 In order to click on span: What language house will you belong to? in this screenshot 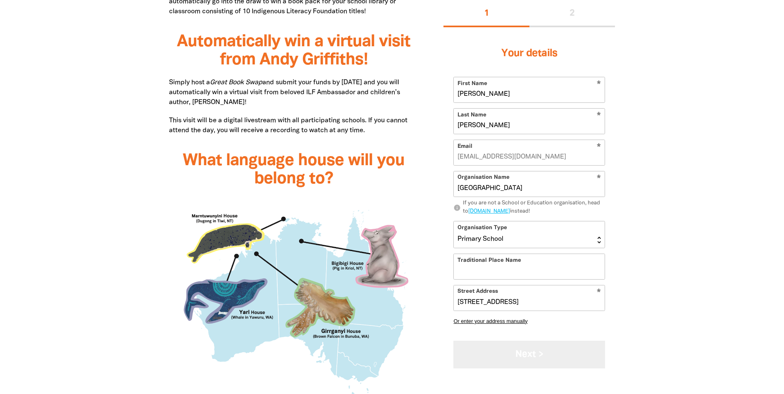, I will do `click(293, 170)`.